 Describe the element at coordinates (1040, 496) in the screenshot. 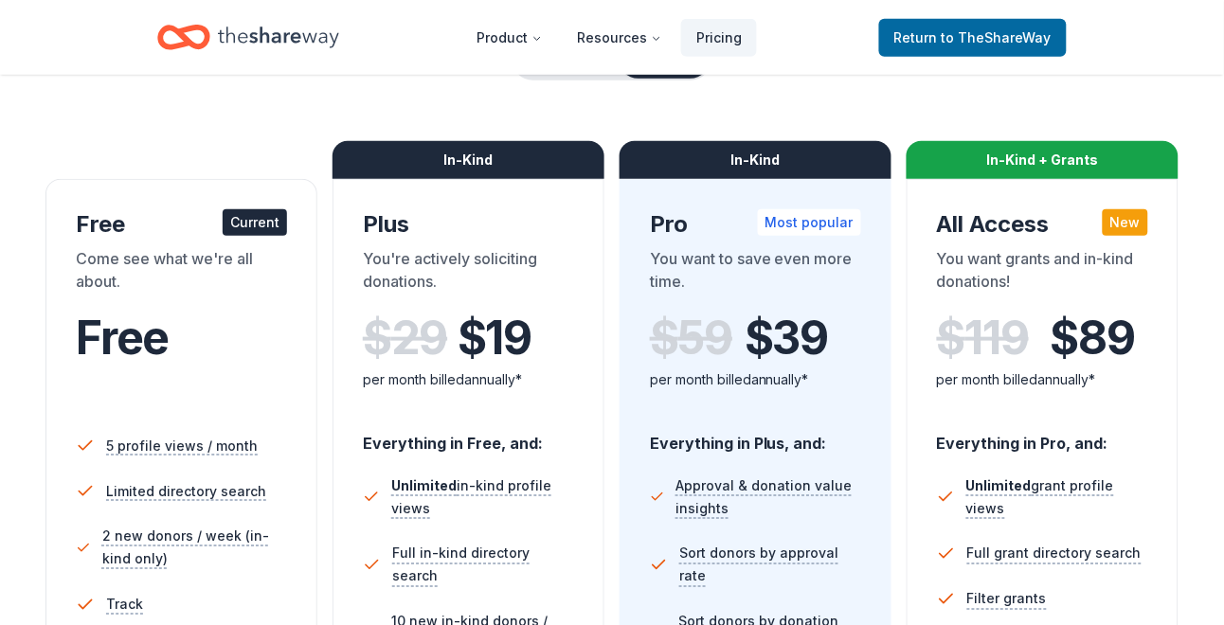

I see `span: grant profile views` at that location.